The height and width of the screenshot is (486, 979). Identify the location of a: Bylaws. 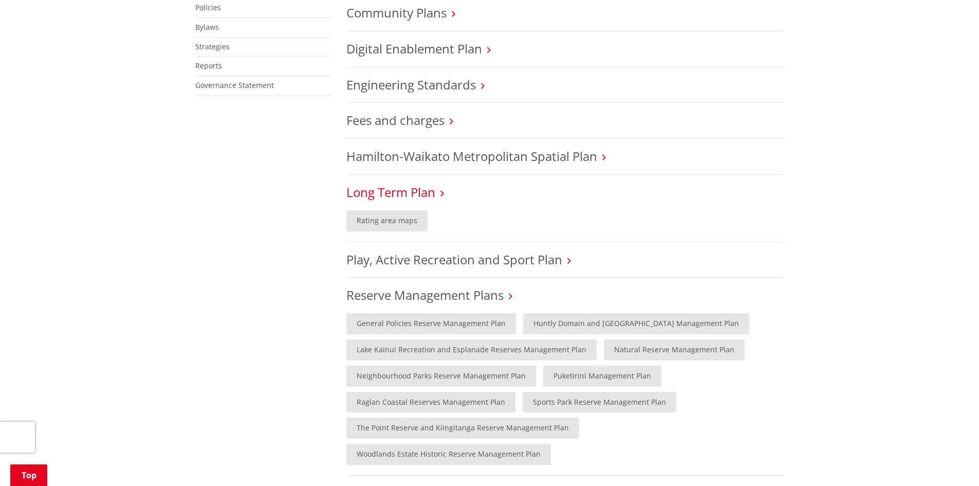
(207, 27).